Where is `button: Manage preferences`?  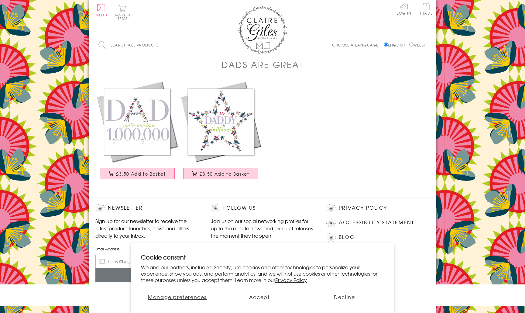 button: Manage preferences is located at coordinates (177, 297).